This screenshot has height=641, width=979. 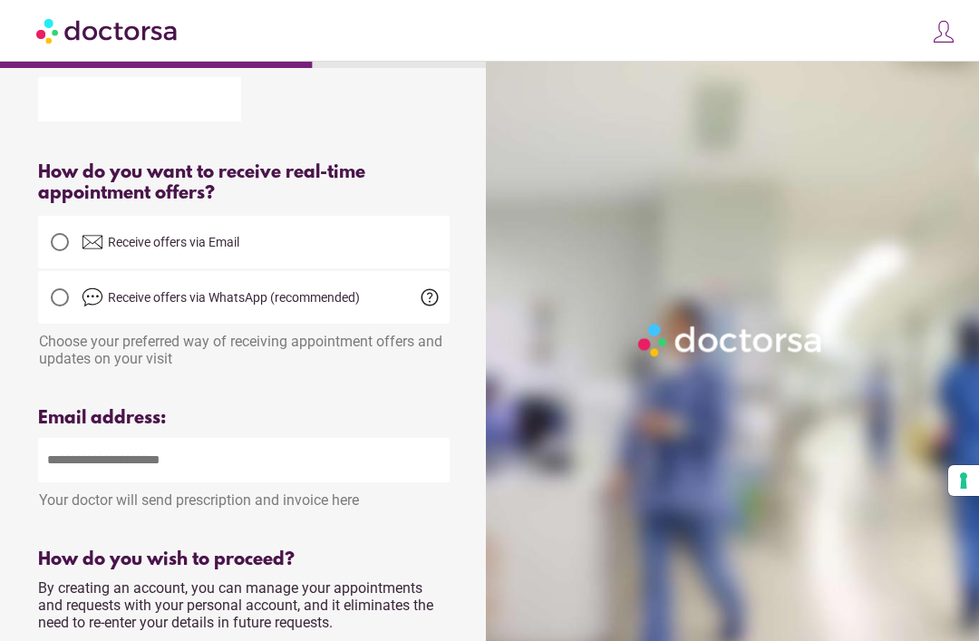 I want to click on img: email, so click(x=92, y=242).